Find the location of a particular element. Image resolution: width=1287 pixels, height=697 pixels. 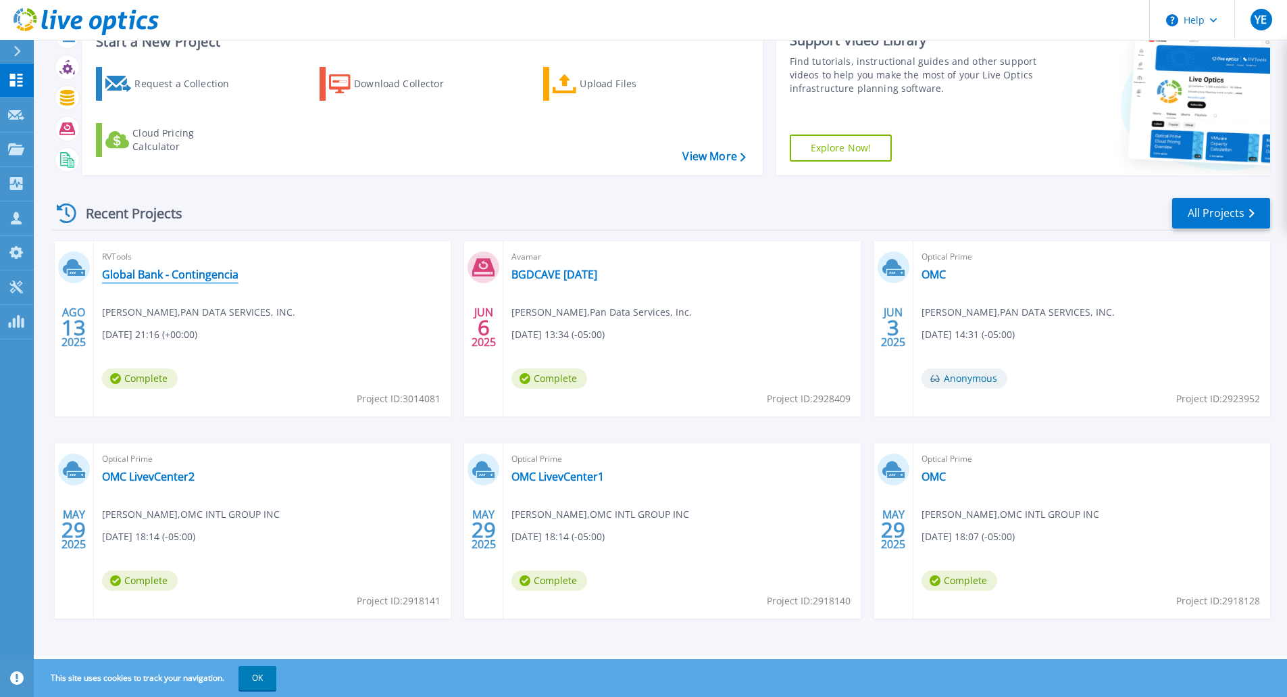

span: Project ID: 2928409 is located at coordinates (809, 399).